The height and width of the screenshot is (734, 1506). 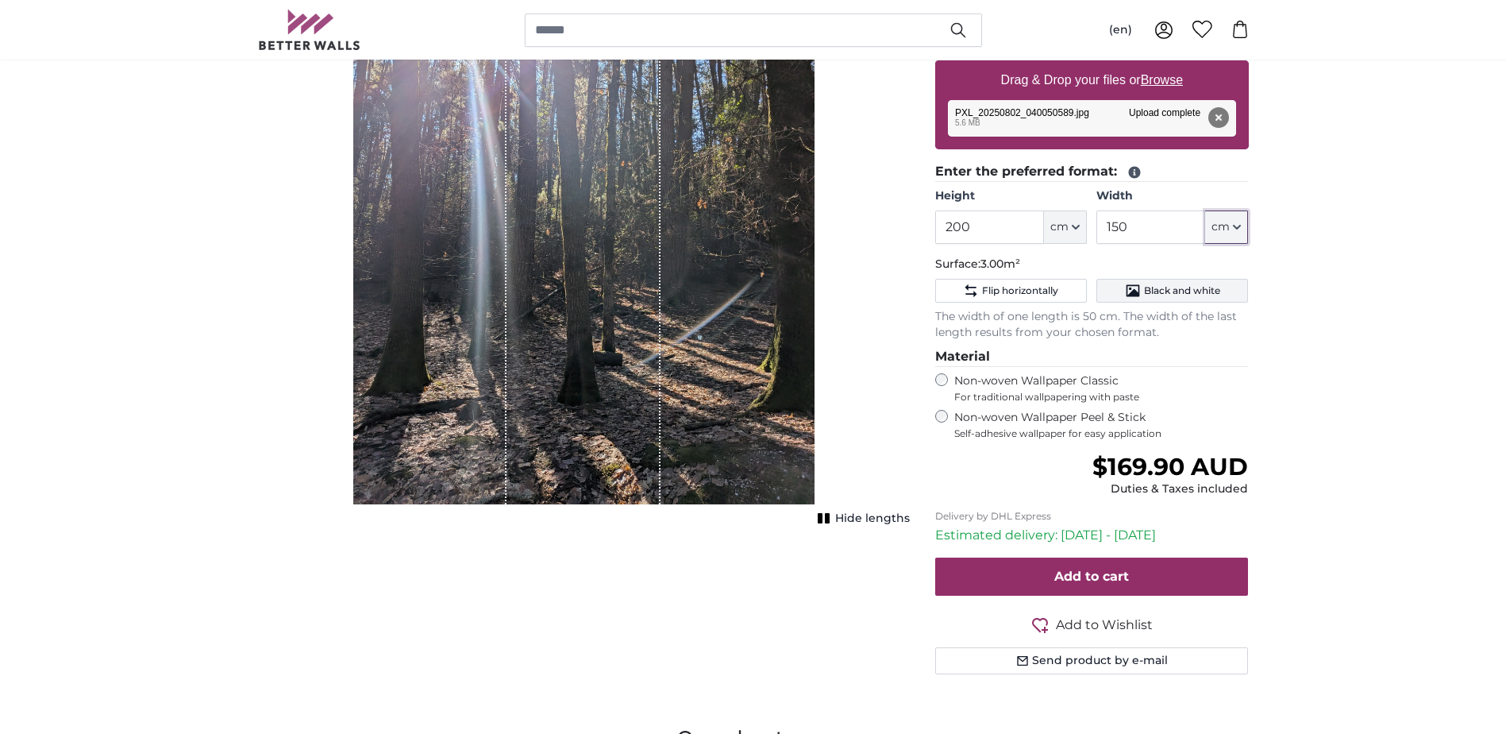 What do you see at coordinates (1092, 624) in the screenshot?
I see `button: Add to Wishlist` at bounding box center [1092, 624].